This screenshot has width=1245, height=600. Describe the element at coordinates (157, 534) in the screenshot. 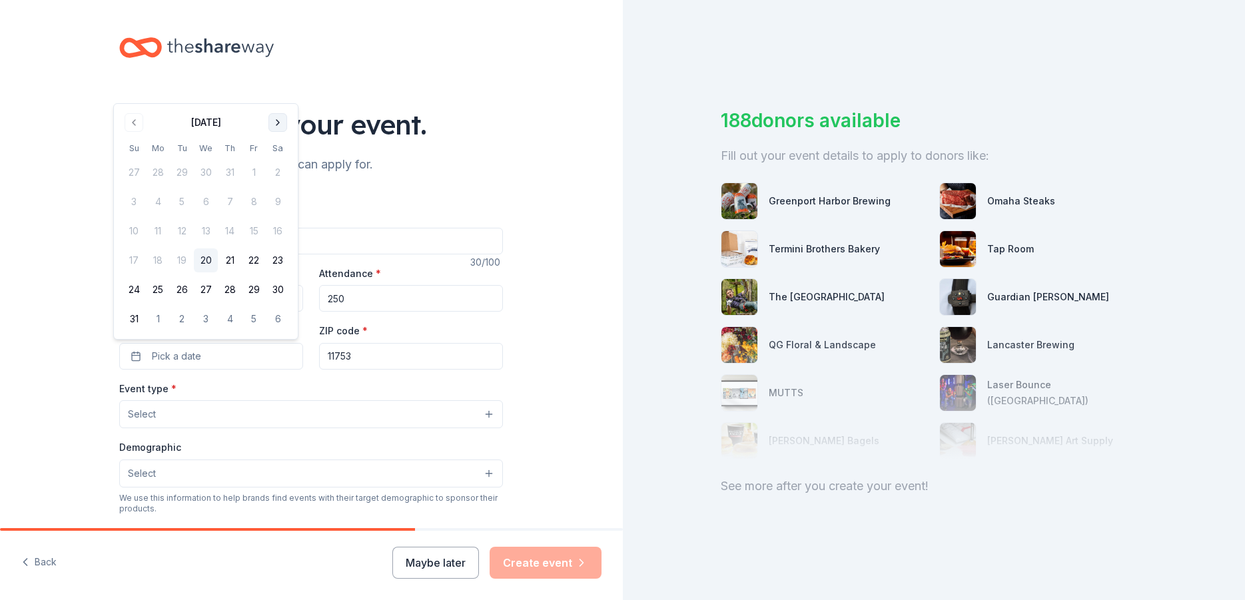

I see `label: Mailing address` at that location.